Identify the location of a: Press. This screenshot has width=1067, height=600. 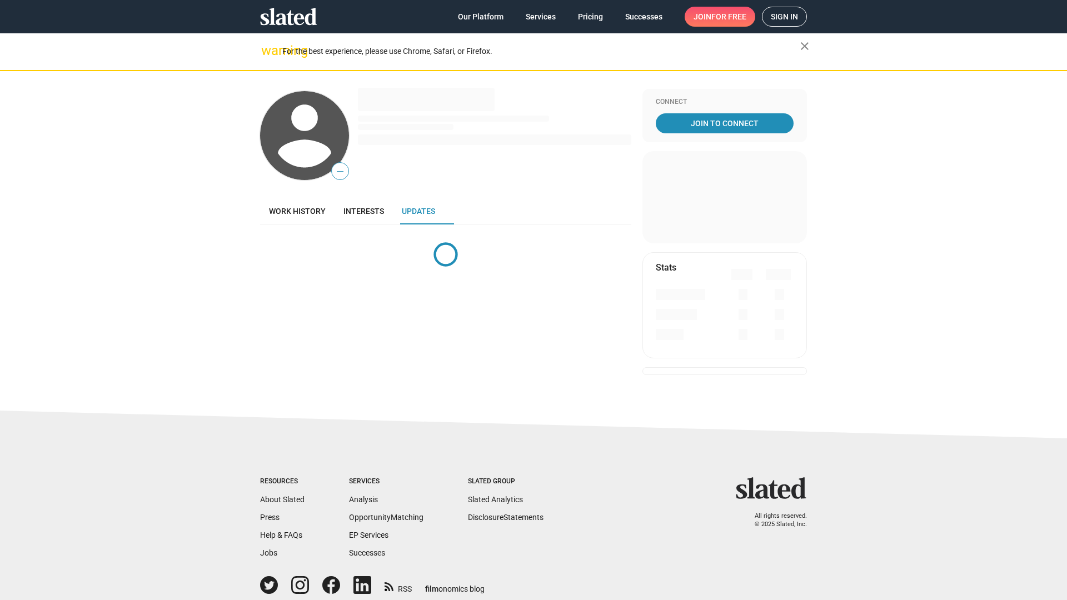
(270, 518).